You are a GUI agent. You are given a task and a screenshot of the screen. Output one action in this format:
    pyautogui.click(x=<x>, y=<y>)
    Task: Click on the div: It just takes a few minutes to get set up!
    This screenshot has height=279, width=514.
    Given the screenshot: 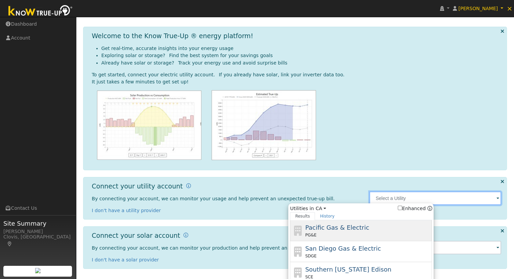 What is the action you would take?
    pyautogui.click(x=297, y=82)
    